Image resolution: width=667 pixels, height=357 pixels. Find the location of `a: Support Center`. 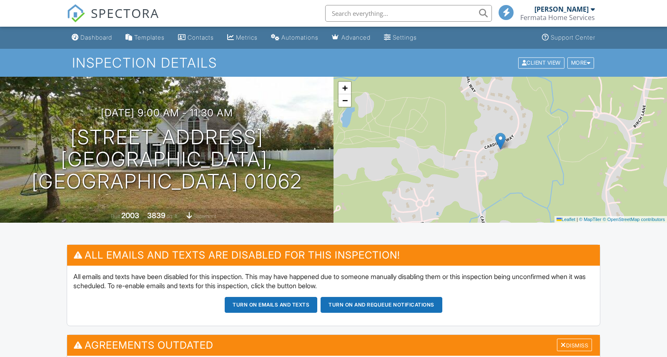

a: Support Center is located at coordinates (568, 37).